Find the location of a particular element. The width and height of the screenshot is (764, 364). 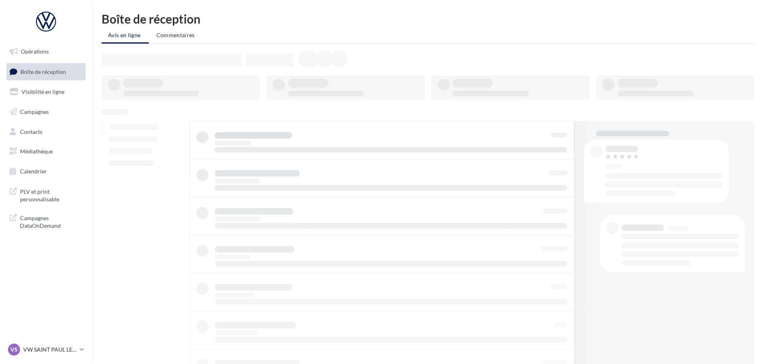

a: Médiathèque is located at coordinates (46, 152).